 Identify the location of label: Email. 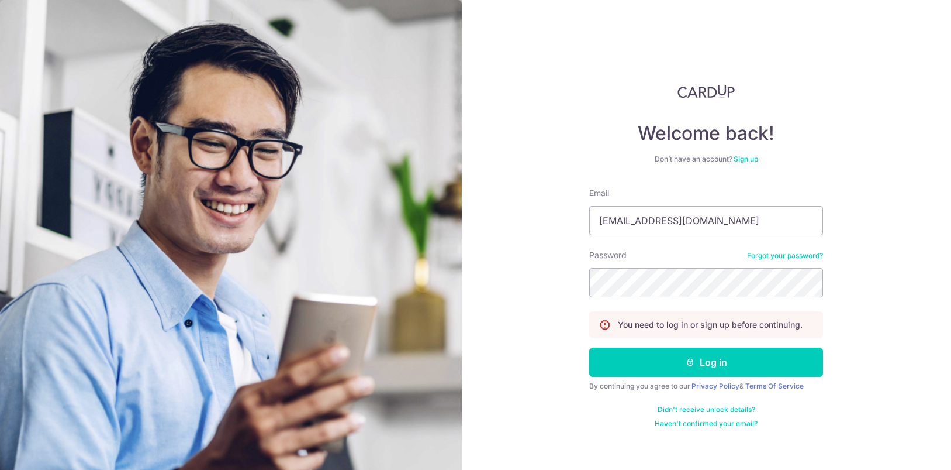
(599, 193).